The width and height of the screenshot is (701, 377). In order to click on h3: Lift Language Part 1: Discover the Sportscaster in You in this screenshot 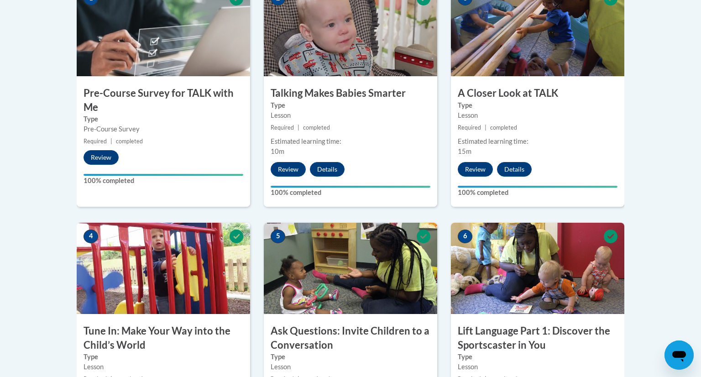, I will do `click(538, 338)`.